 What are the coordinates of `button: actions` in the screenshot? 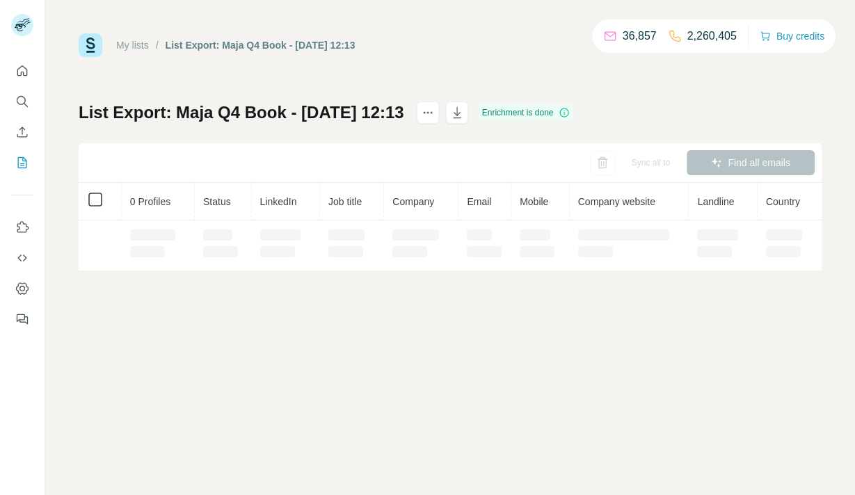 It's located at (428, 113).